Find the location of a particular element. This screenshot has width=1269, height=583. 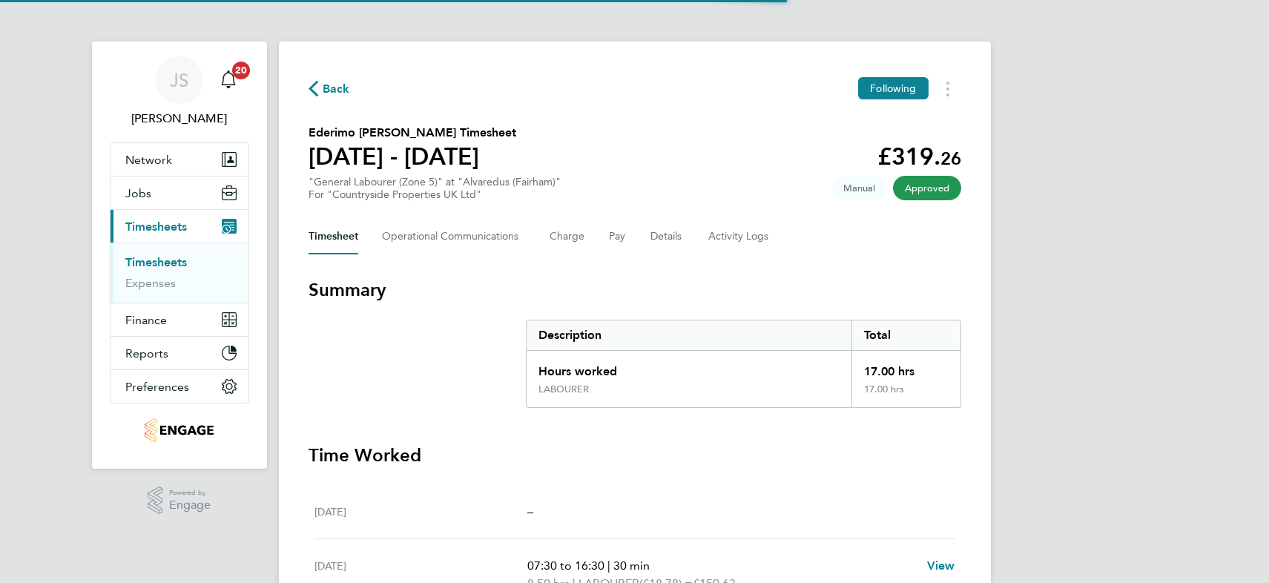

button: Preferences is located at coordinates (179, 386).